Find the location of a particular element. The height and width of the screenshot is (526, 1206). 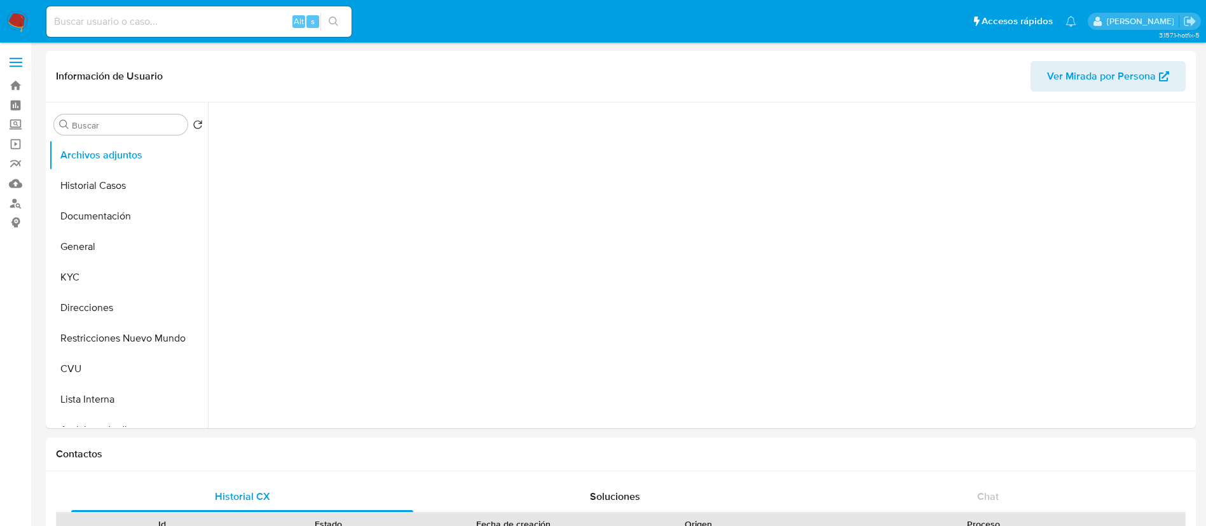

button: Direcciones is located at coordinates (128, 308).